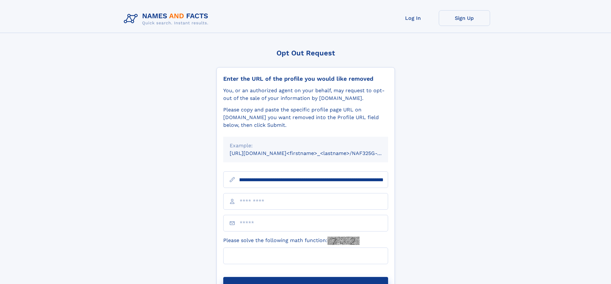 The width and height of the screenshot is (611, 284). What do you see at coordinates (464, 18) in the screenshot?
I see `a: Sign Up` at bounding box center [464, 18].